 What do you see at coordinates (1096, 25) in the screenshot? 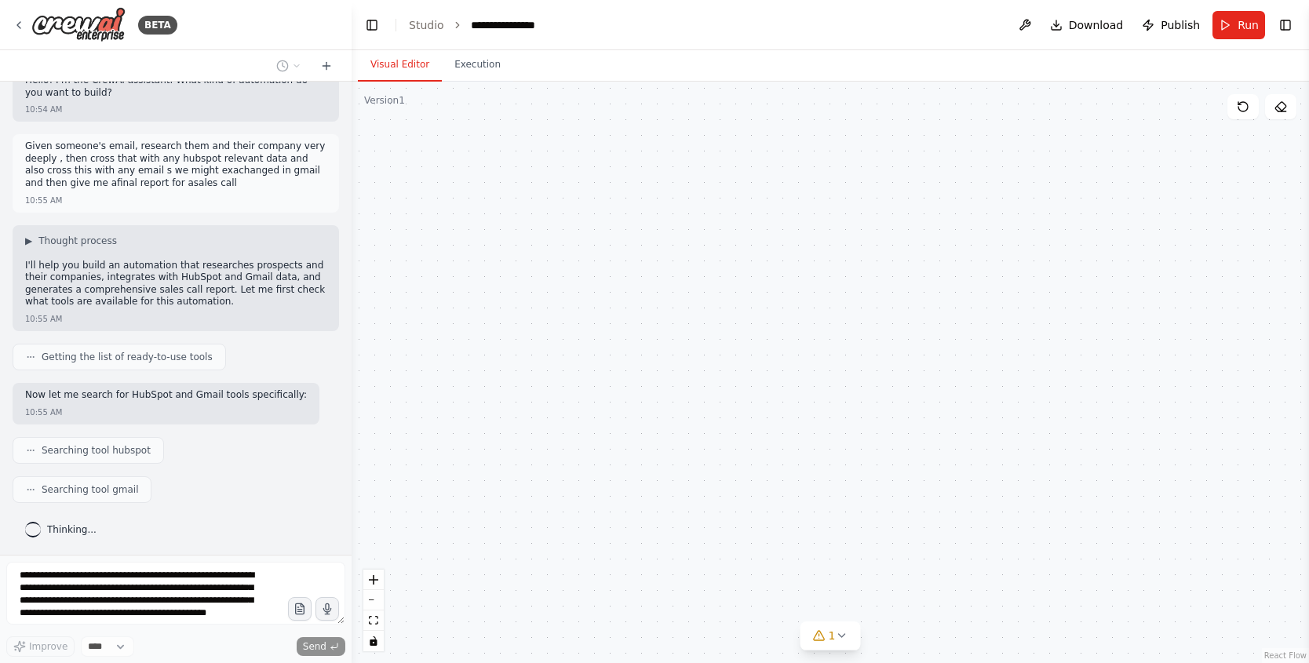
I see `span: Download` at bounding box center [1096, 25].